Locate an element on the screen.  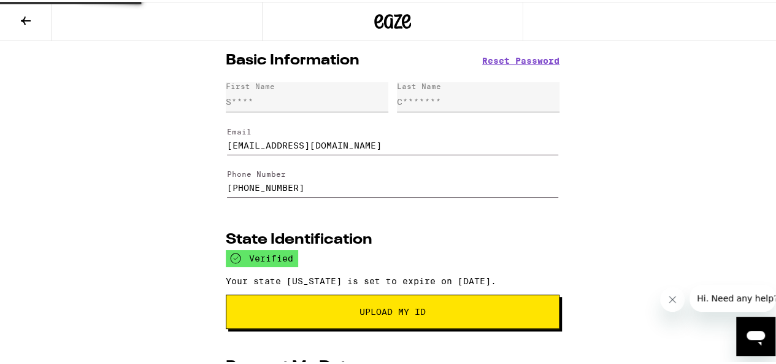
div: verified is located at coordinates (262, 256).